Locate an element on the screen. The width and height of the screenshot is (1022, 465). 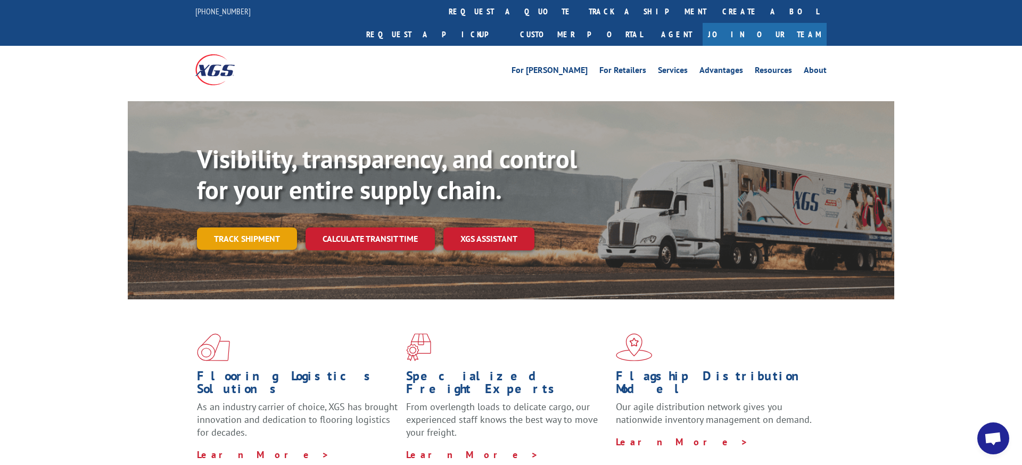
span: As an industry carrier of choice, XGS has brought innovation and dedication to flooring logistics... is located at coordinates (297, 419).